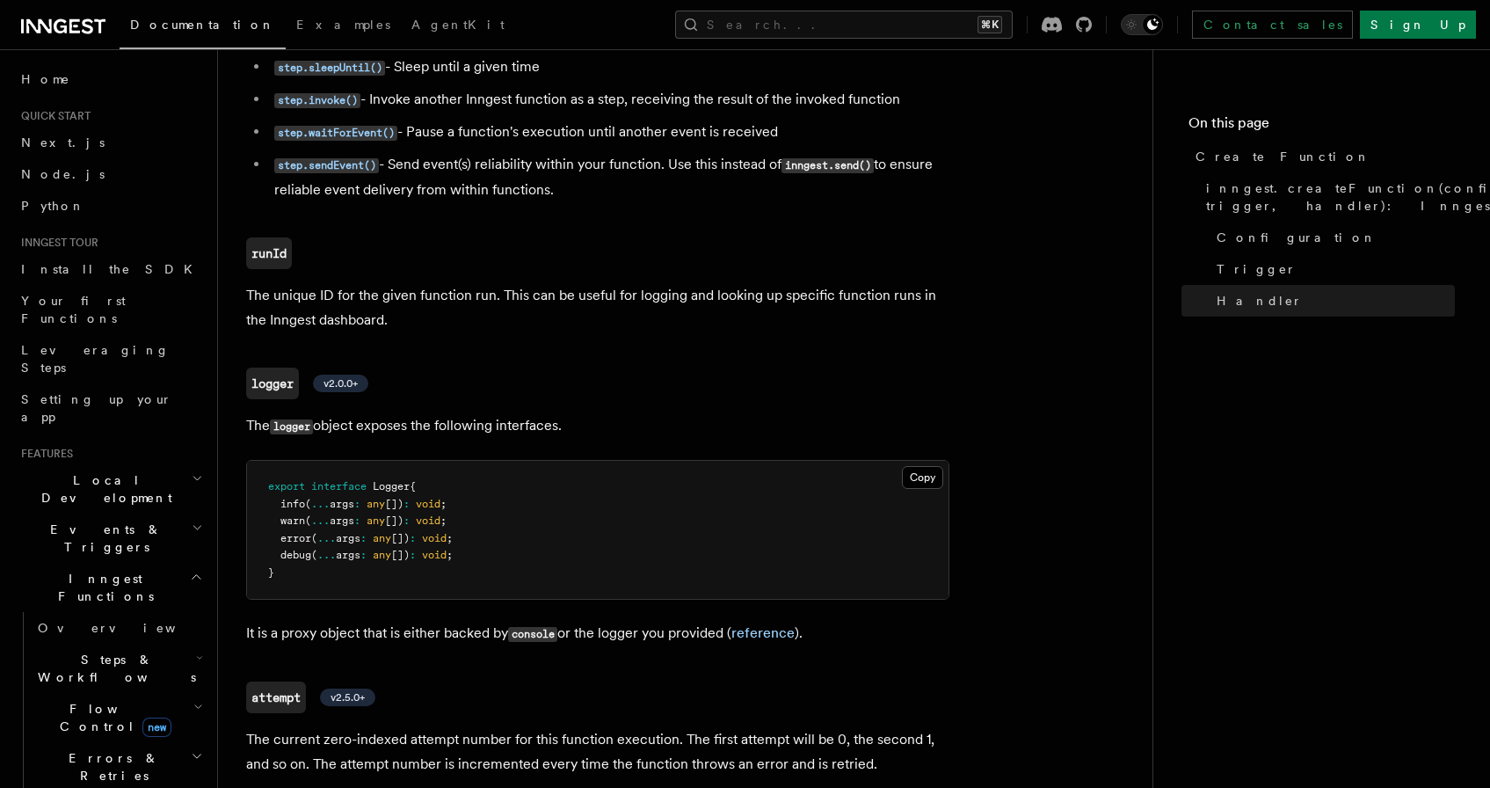 Image resolution: width=1490 pixels, height=788 pixels. What do you see at coordinates (156, 727) in the screenshot?
I see `span: new` at bounding box center [156, 727].